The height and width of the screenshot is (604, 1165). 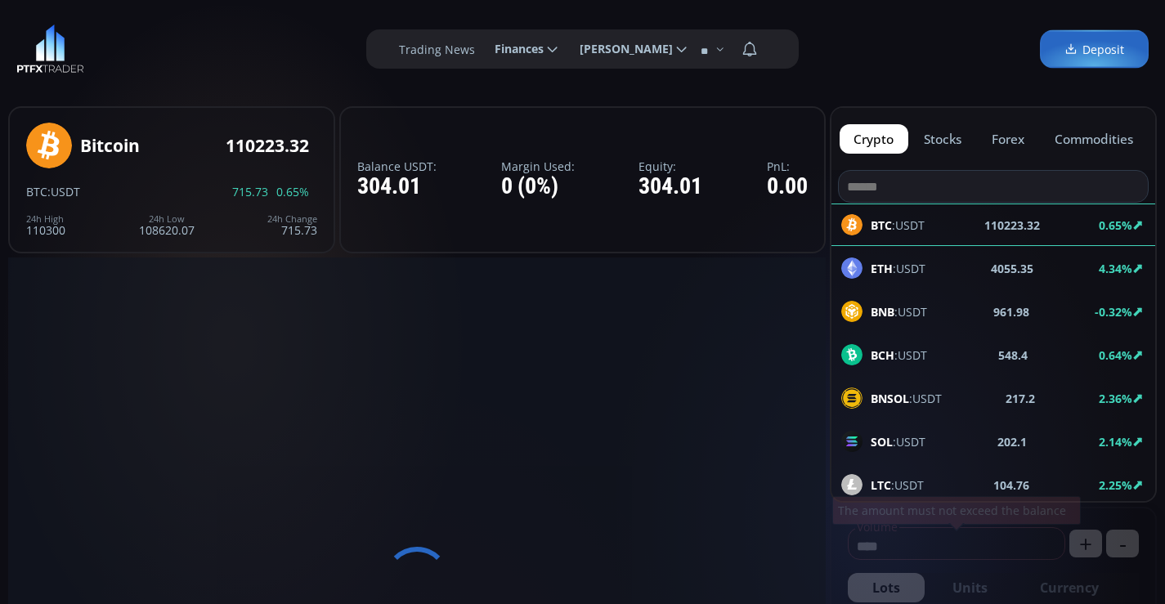 I want to click on div: 110223.32, so click(x=267, y=146).